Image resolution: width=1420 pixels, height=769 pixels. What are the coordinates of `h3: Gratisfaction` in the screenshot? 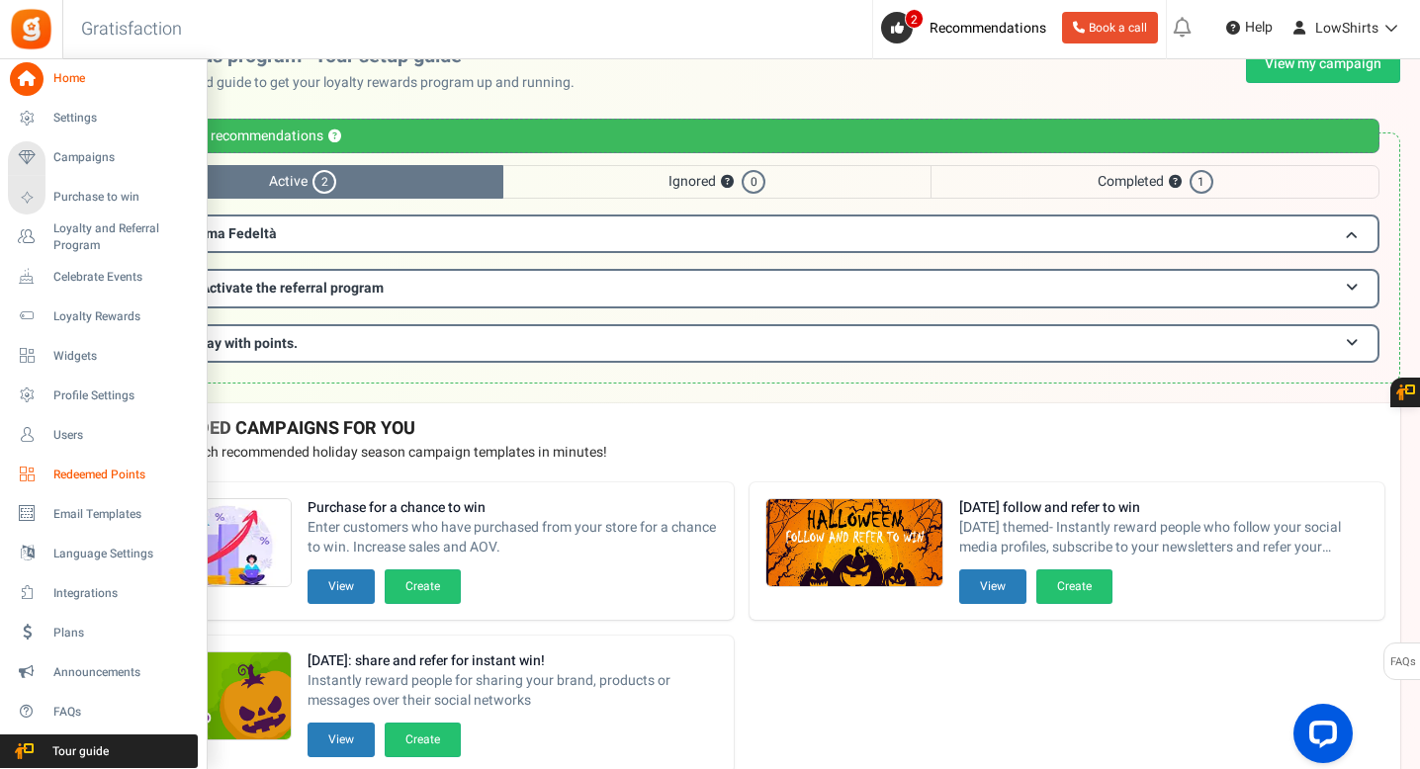 It's located at (132, 30).